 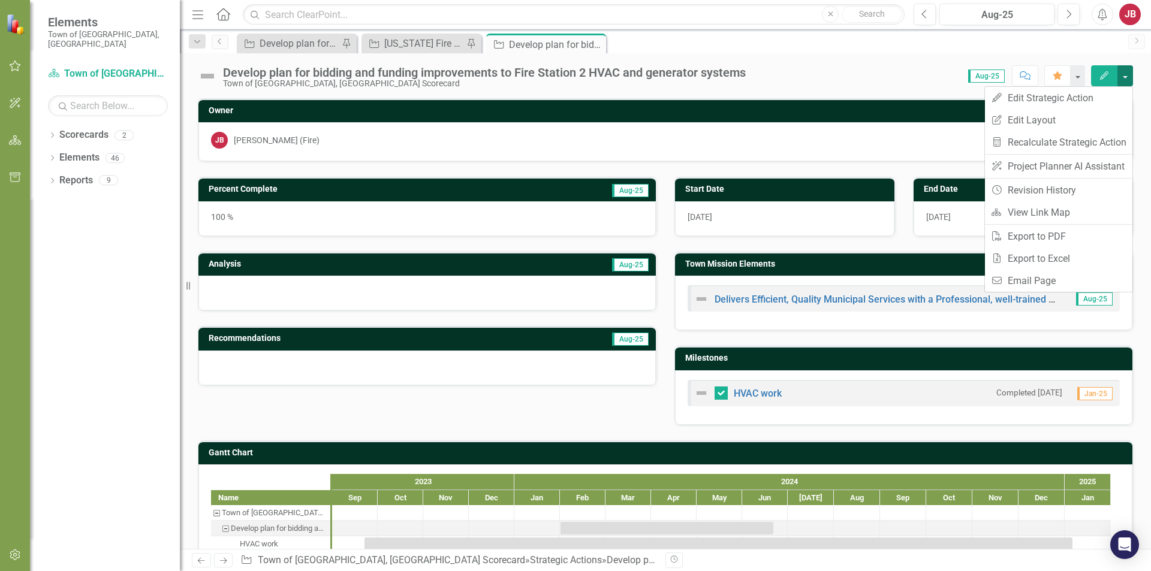 What do you see at coordinates (574, 14) in the screenshot?
I see `input: Search ClearPoint...` at bounding box center [574, 14].